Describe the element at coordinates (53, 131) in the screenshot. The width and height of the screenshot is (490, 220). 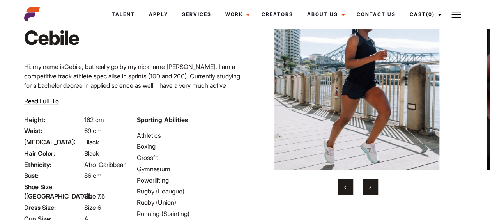
I see `span: Waist:` at that location.